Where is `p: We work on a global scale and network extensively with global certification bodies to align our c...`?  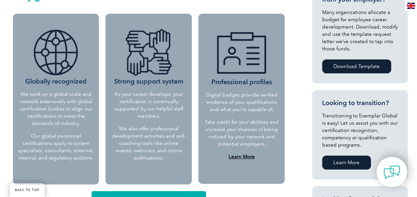
p: We work on a global scale and network extensively with global certification bodies to align our c... is located at coordinates (56, 109).